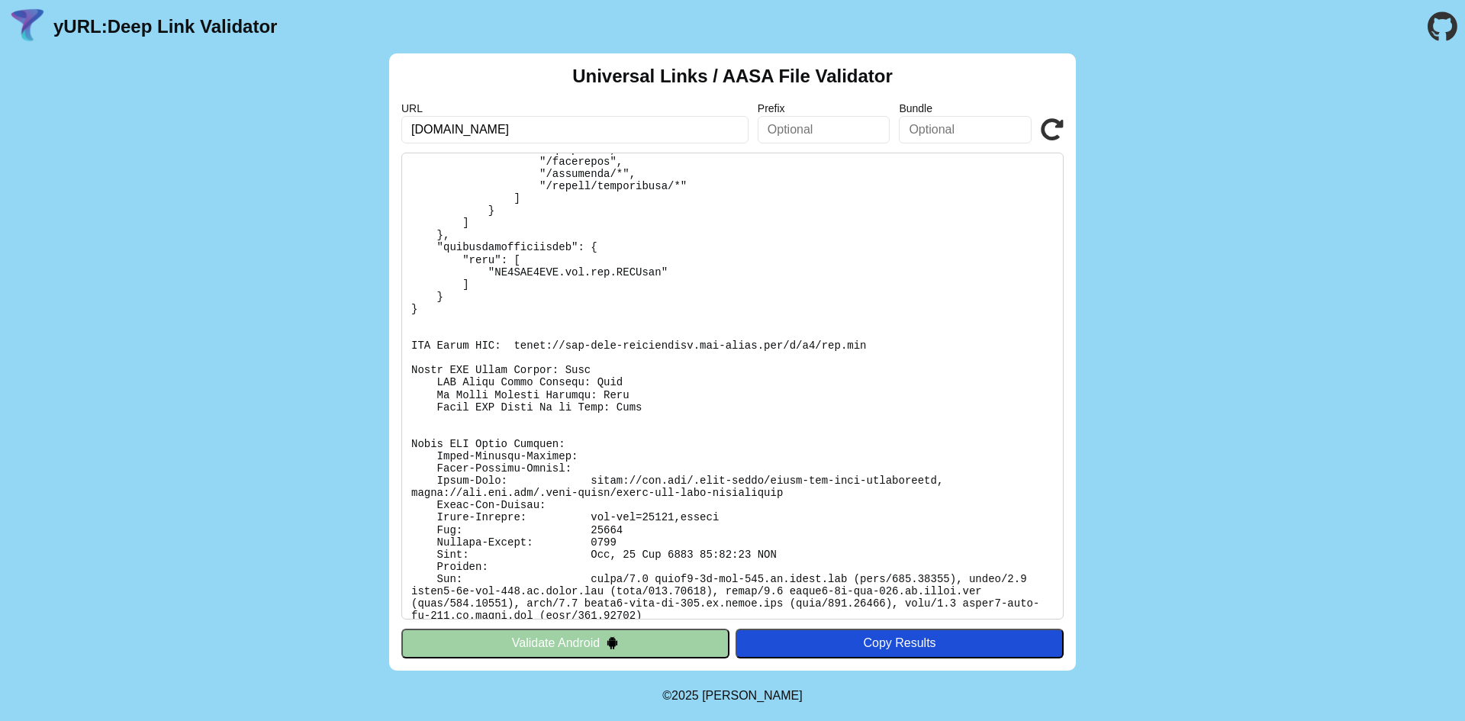 This screenshot has height=721, width=1465. Describe the element at coordinates (752, 695) in the screenshot. I see `a: Michael Ibragimchayev's Personal Site` at that location.